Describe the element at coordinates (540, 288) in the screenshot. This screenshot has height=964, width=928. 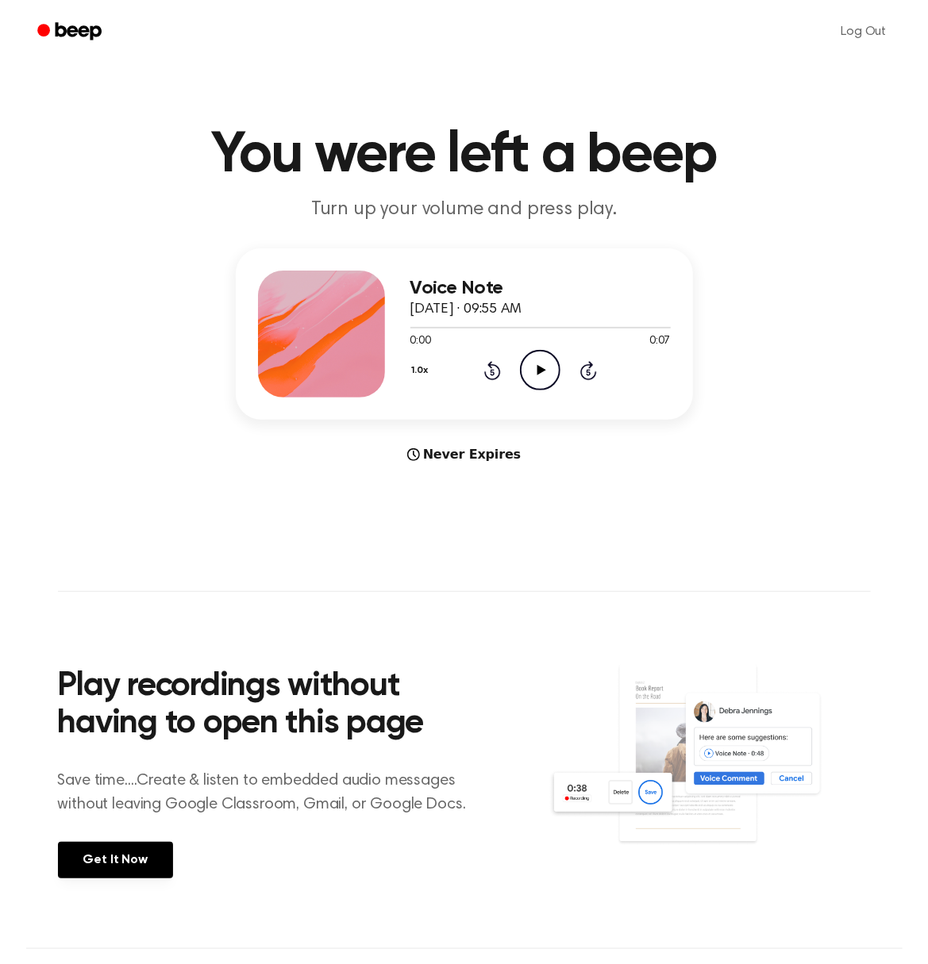
I see `h3: Voice Note` at that location.